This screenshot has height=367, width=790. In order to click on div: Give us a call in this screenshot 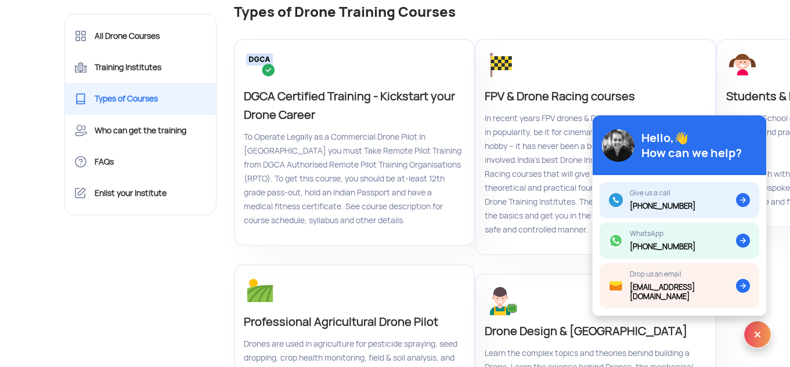, I will do `click(662, 193)`.